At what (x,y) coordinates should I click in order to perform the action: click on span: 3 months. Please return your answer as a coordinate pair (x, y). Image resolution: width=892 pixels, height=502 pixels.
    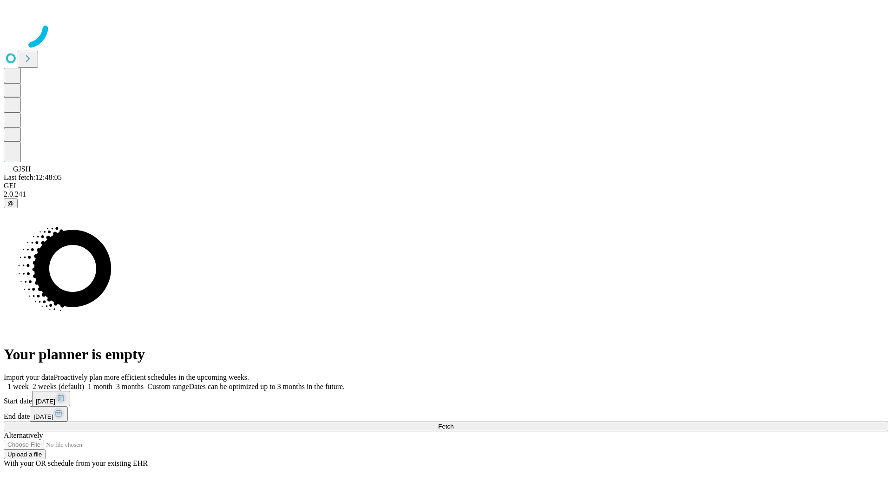
    Looking at the image, I should click on (130, 386).